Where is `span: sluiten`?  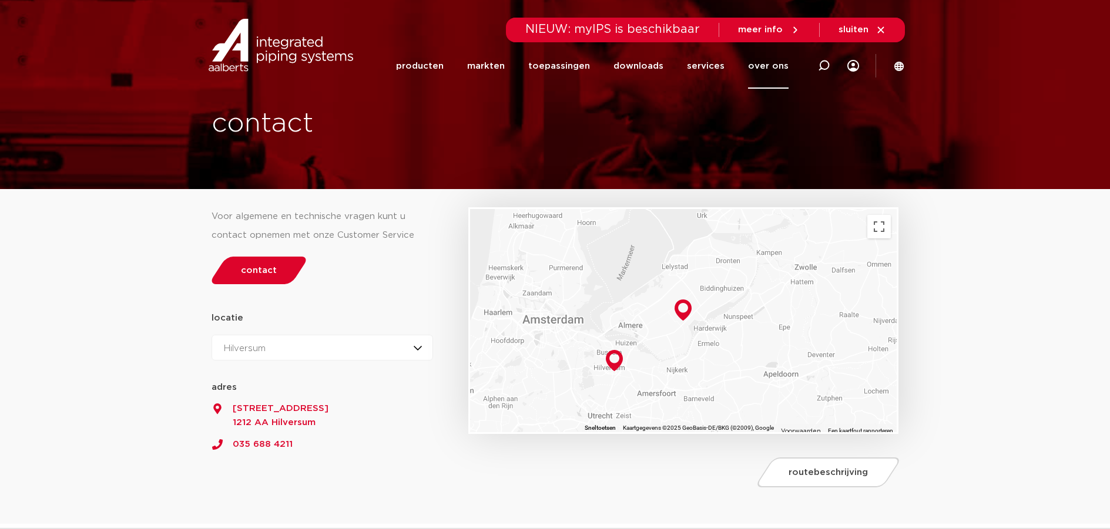 span: sluiten is located at coordinates (853, 29).